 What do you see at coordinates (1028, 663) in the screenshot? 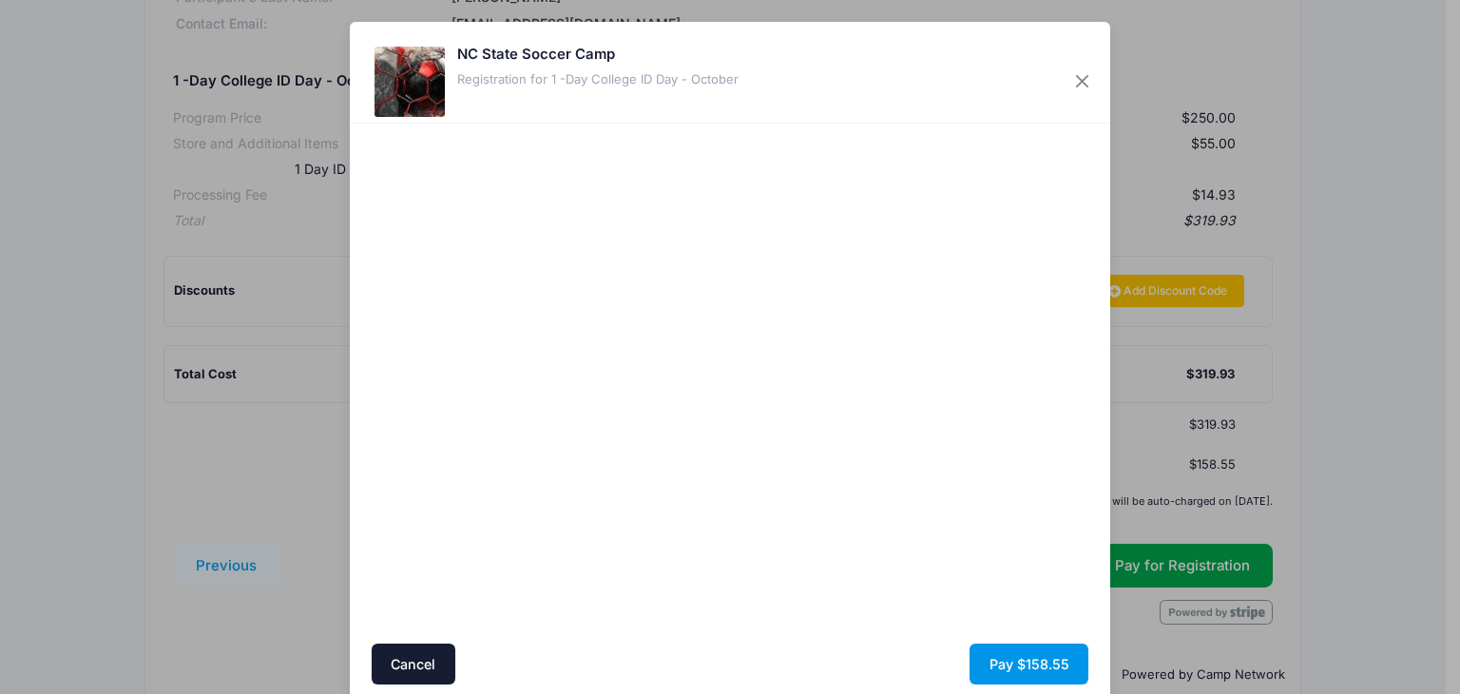
I see `button: Pay $158.55` at bounding box center [1028, 663].